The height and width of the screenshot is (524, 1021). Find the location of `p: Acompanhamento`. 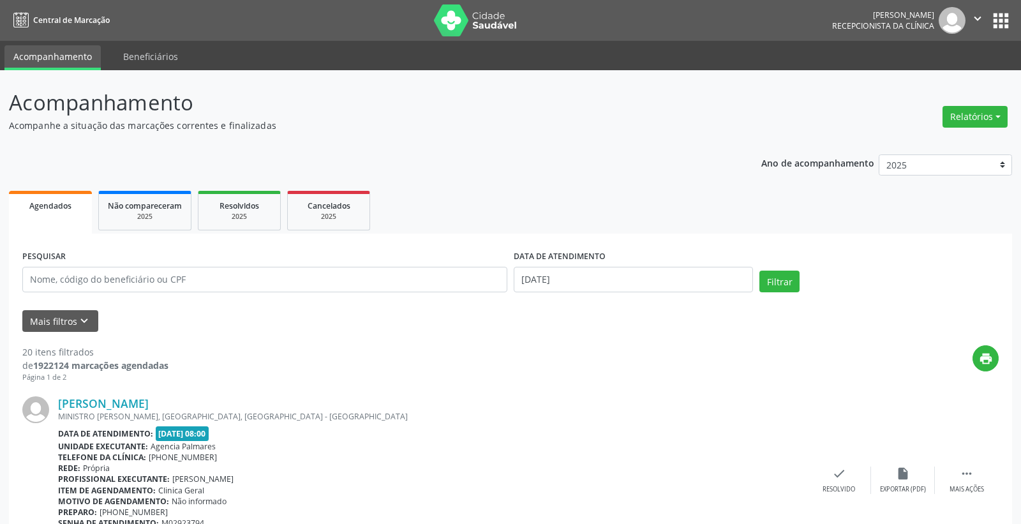

p: Acompanhamento is located at coordinates (360, 103).